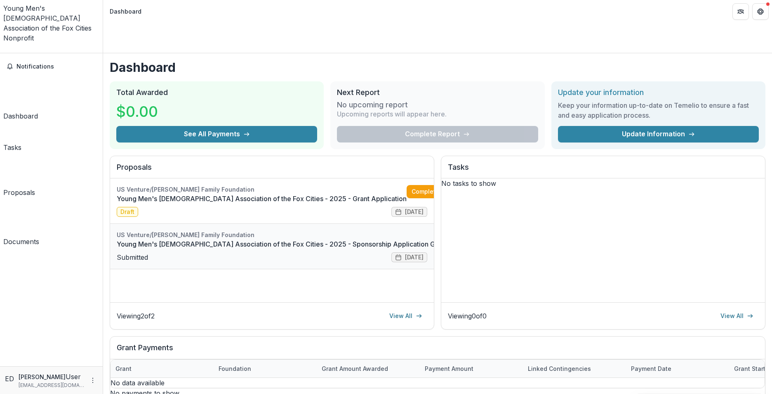  Describe the element at coordinates (136, 316) in the screenshot. I see `p: Viewing 2 of 2` at that location.